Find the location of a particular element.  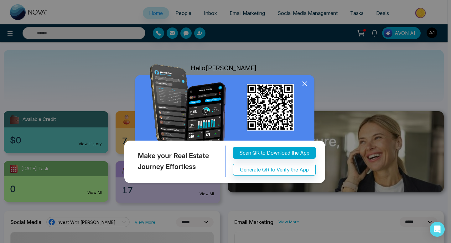

img: qr_for_download_app.png is located at coordinates (270, 107).